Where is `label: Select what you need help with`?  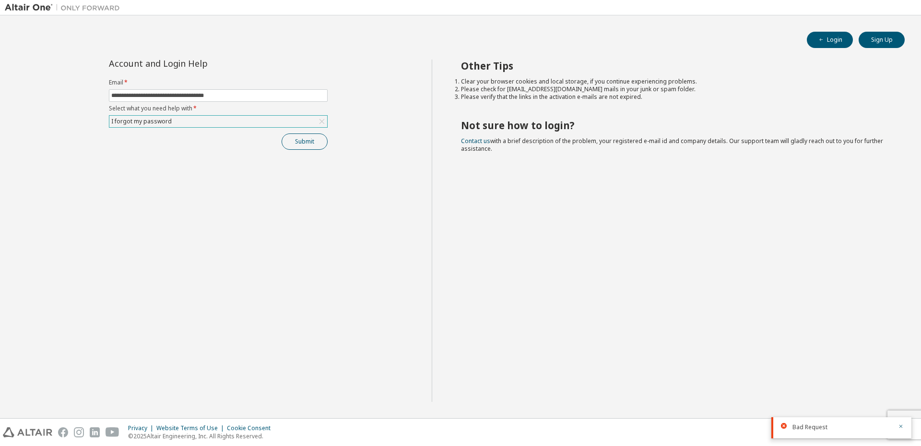
label: Select what you need help with is located at coordinates (218, 108).